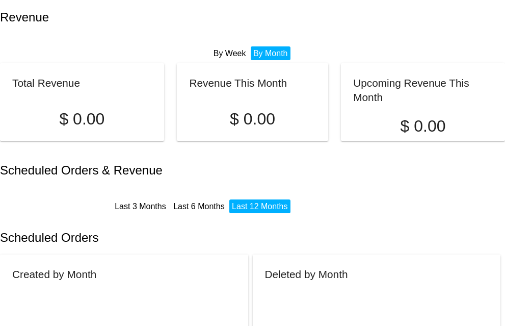 This screenshot has width=505, height=326. What do you see at coordinates (46, 83) in the screenshot?
I see `h2: Total Revenue` at bounding box center [46, 83].